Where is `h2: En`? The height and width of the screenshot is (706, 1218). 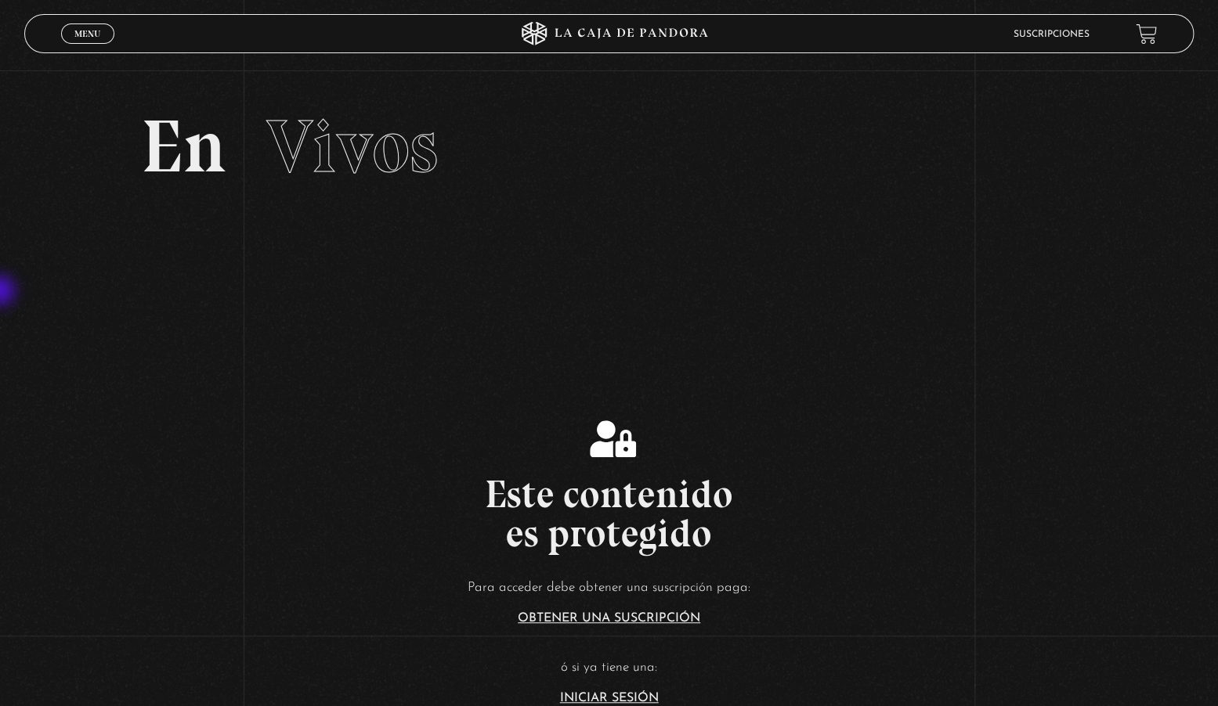 h2: En is located at coordinates (608, 146).